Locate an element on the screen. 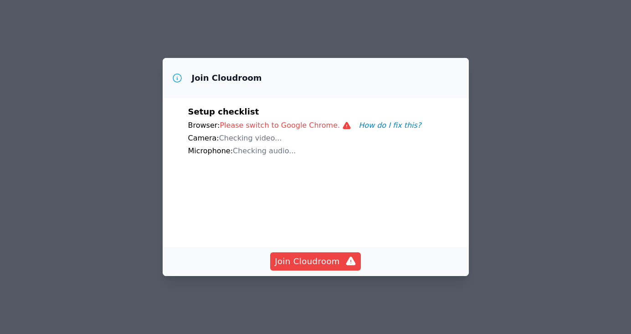 The height and width of the screenshot is (334, 631). span: Join Cloudroom is located at coordinates (315, 261).